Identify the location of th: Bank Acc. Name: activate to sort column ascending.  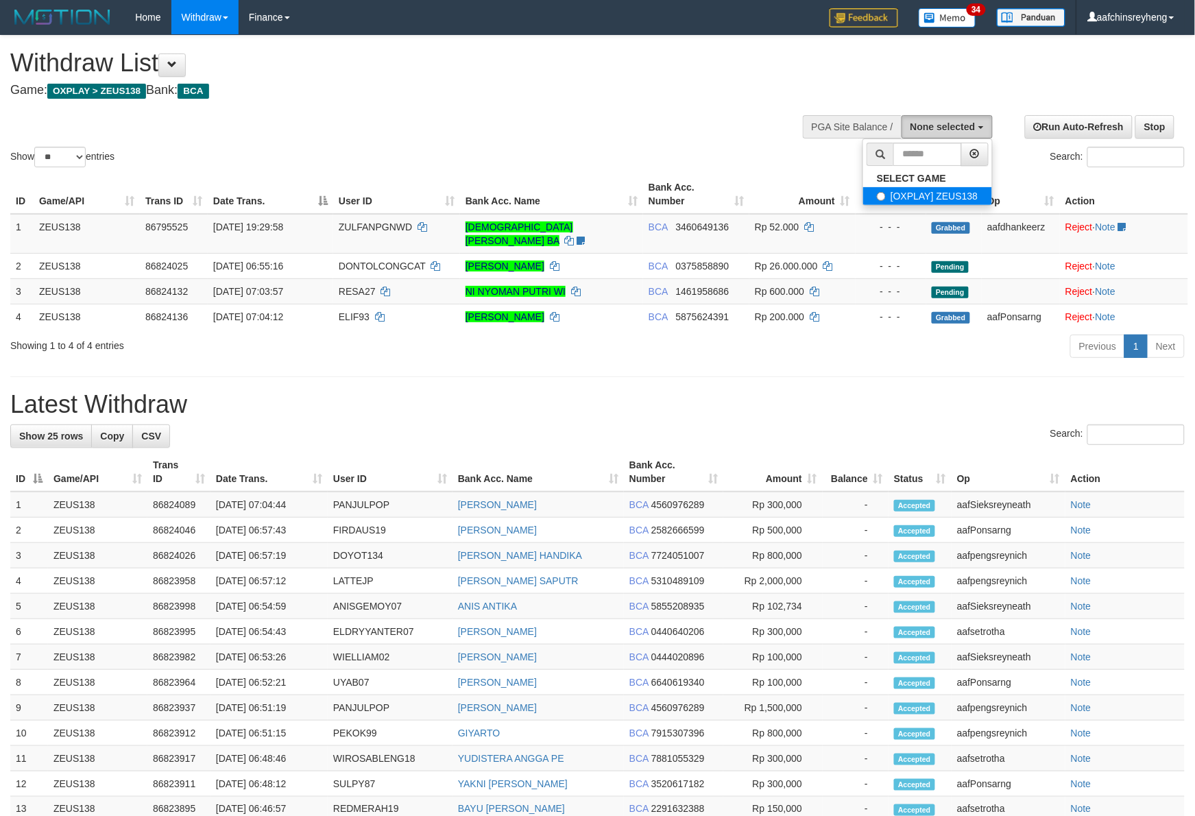
(551, 194).